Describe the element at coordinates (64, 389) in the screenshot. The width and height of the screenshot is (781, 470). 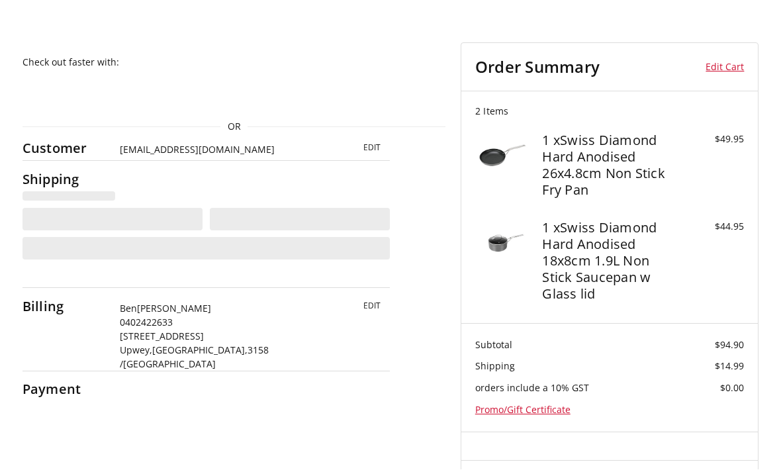
I see `h2: Payment` at that location.